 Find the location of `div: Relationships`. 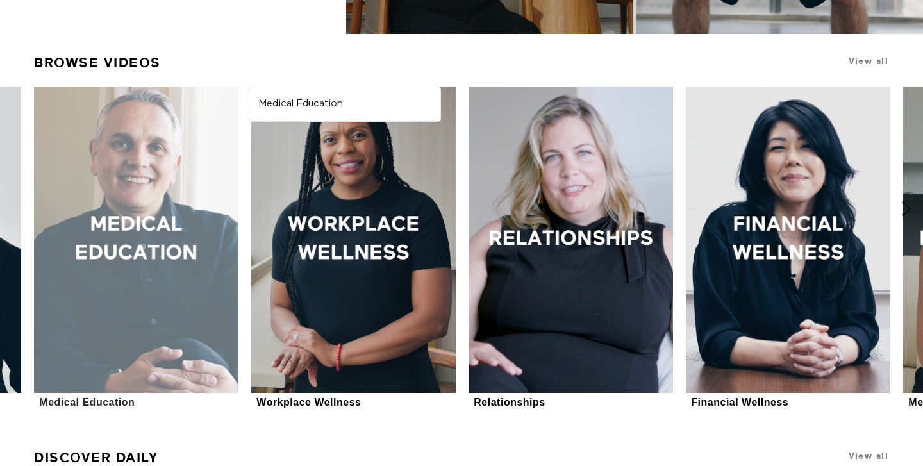

div: Relationships is located at coordinates (509, 402).